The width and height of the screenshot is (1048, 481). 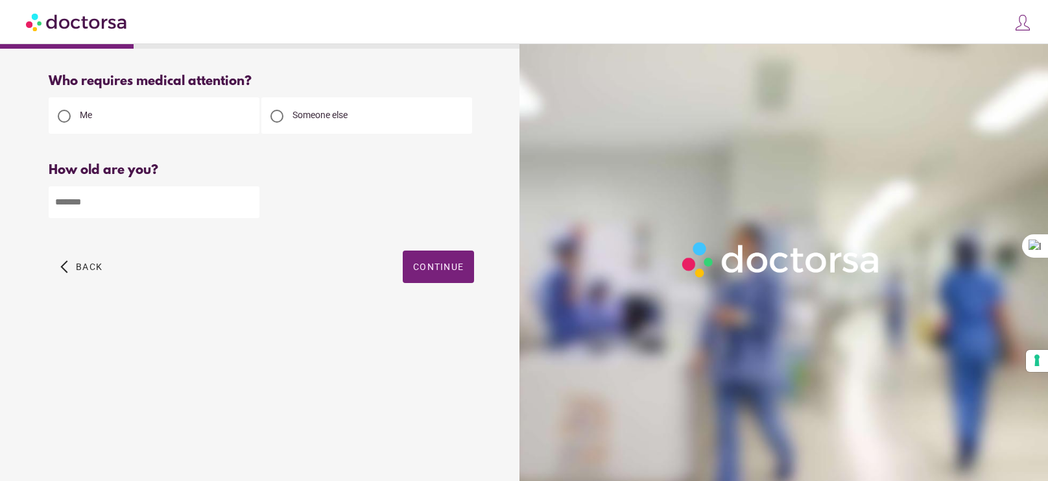 I want to click on img: icons8-customer-100.png, so click(x=1023, y=23).